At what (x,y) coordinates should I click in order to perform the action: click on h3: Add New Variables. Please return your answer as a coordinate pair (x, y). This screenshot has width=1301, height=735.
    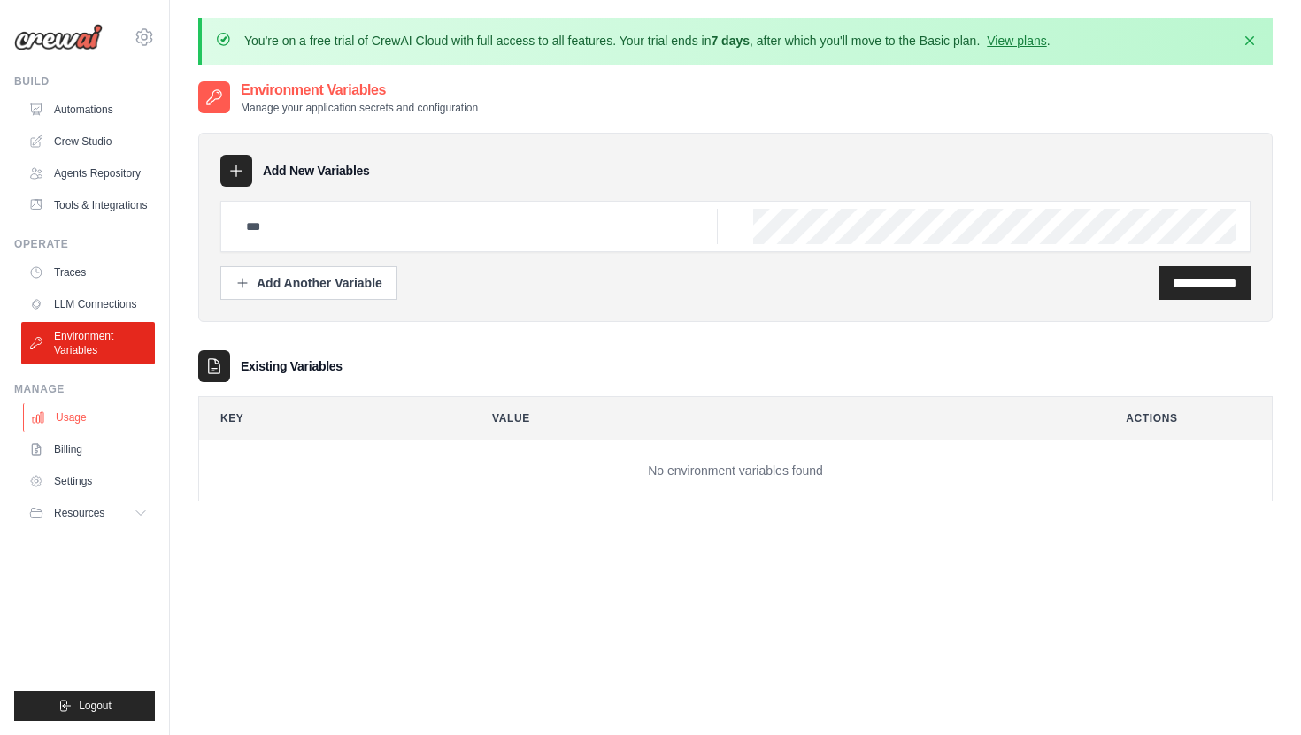
    Looking at the image, I should click on (316, 171).